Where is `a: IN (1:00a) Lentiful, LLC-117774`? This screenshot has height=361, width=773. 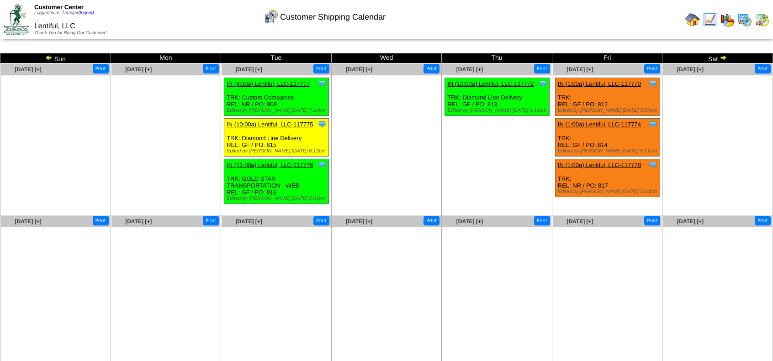
a: IN (1:00a) Lentiful, LLC-117774 is located at coordinates (599, 124).